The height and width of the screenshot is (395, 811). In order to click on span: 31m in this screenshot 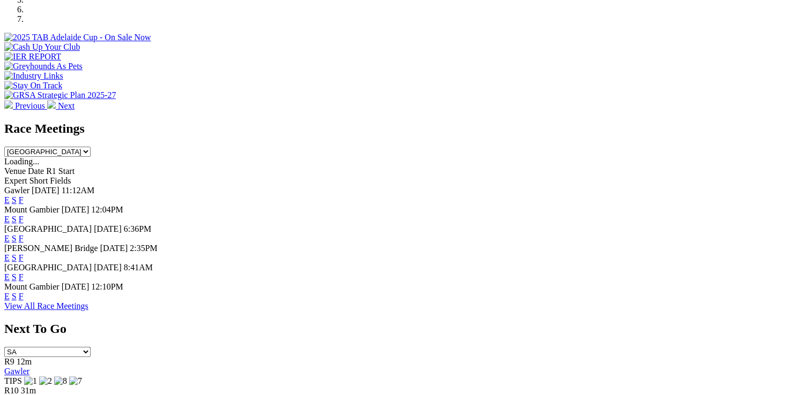, I will do `click(28, 391)`.